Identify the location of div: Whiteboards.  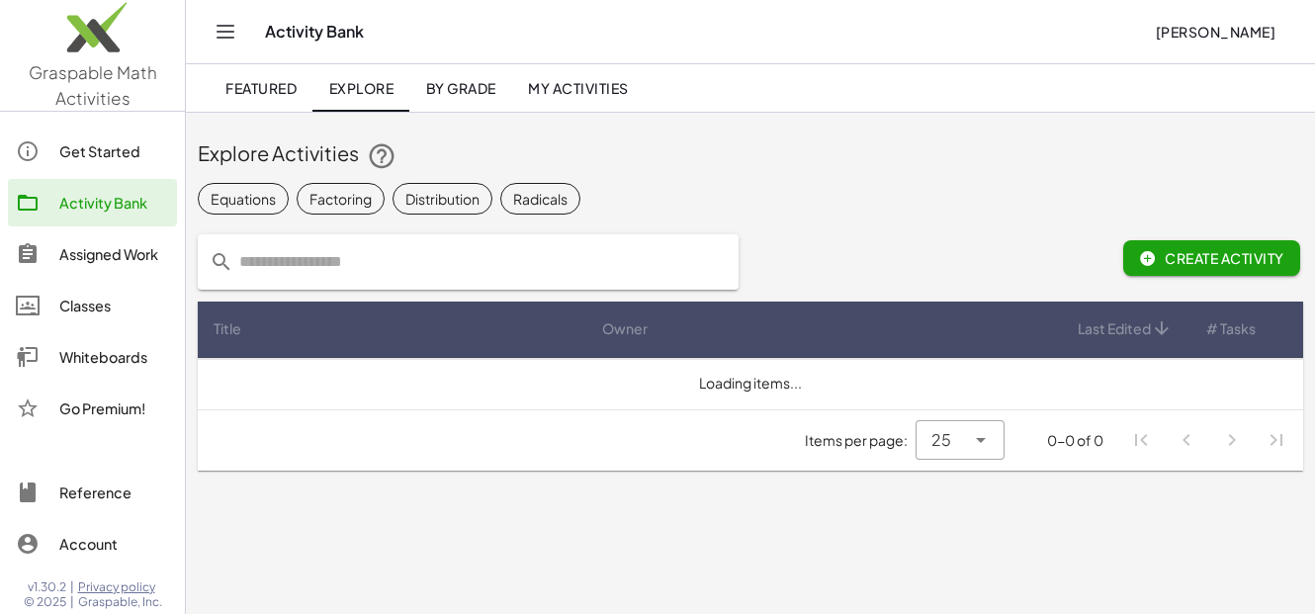
(114, 357).